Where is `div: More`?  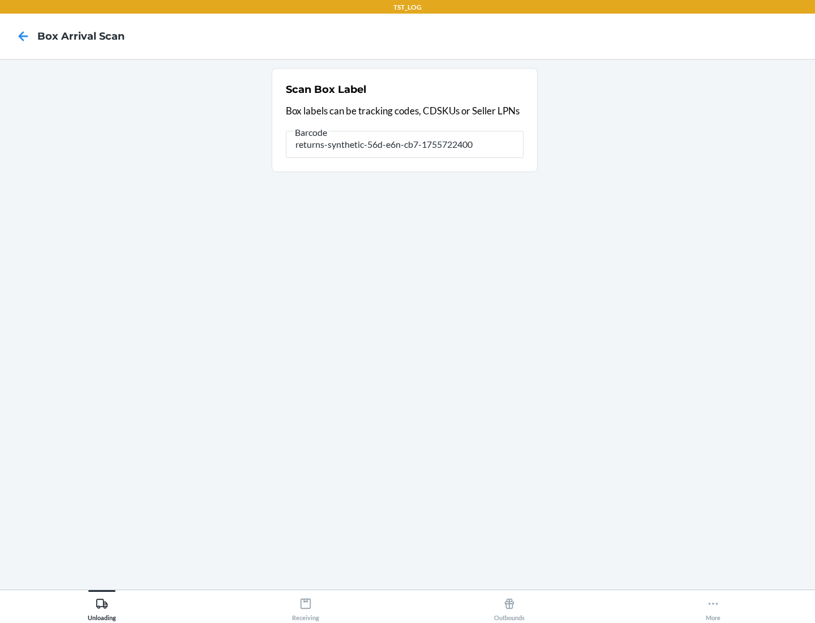 div: More is located at coordinates (713, 607).